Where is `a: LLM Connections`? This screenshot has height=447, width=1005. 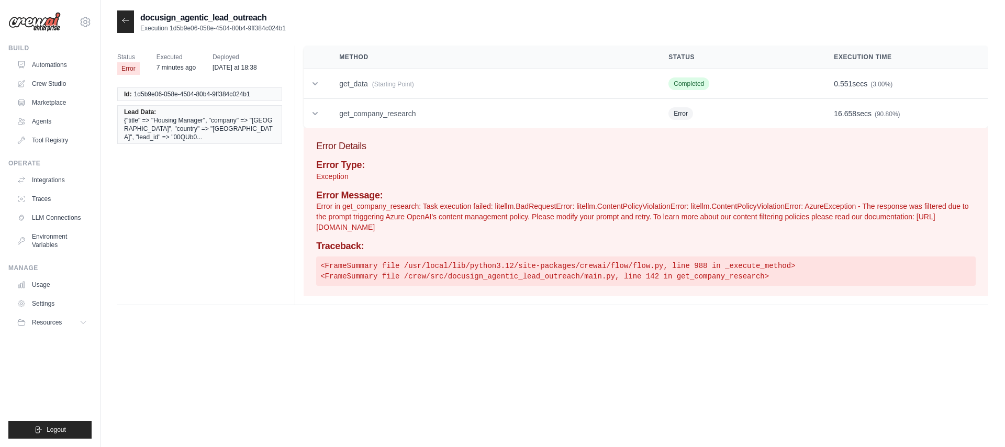
a: LLM Connections is located at coordinates (52, 218).